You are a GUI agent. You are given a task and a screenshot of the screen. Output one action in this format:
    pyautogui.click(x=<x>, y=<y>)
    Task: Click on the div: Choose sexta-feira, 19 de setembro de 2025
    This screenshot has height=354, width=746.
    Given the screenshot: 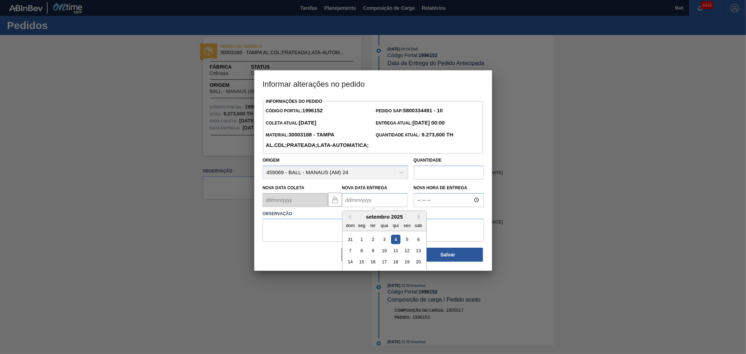 What is the action you would take?
    pyautogui.click(x=407, y=261)
    